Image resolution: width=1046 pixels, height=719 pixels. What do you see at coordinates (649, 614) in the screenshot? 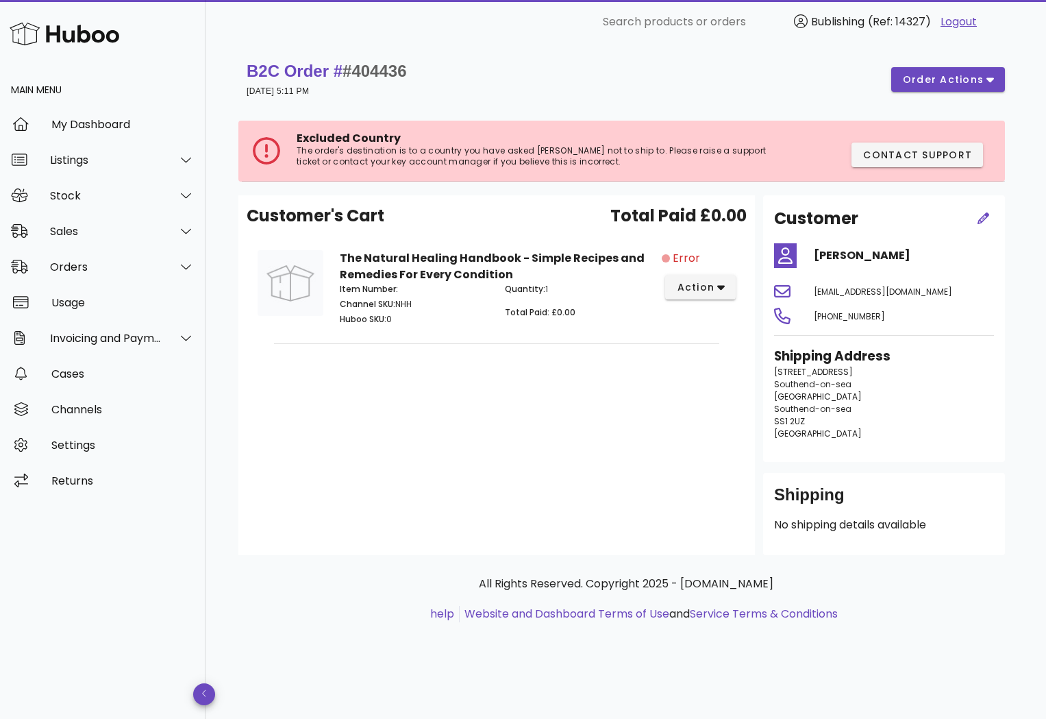
I see `li: and` at bounding box center [649, 614].